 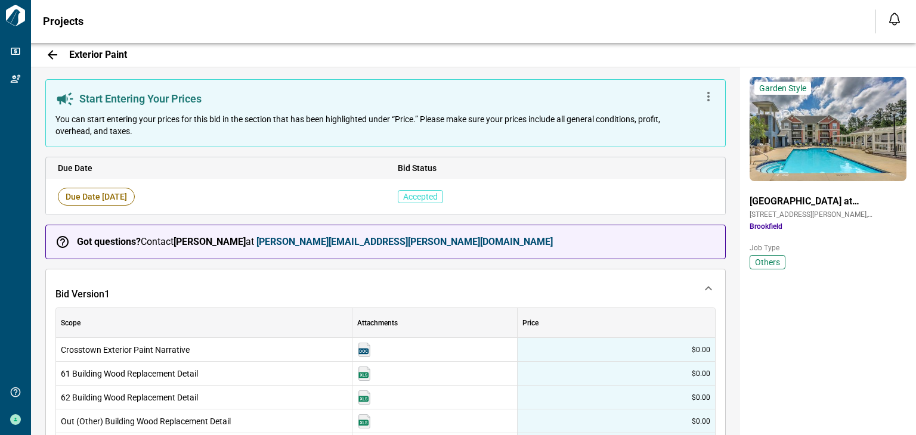 What do you see at coordinates (216, 168) in the screenshot?
I see `span: Due Date` at bounding box center [216, 168].